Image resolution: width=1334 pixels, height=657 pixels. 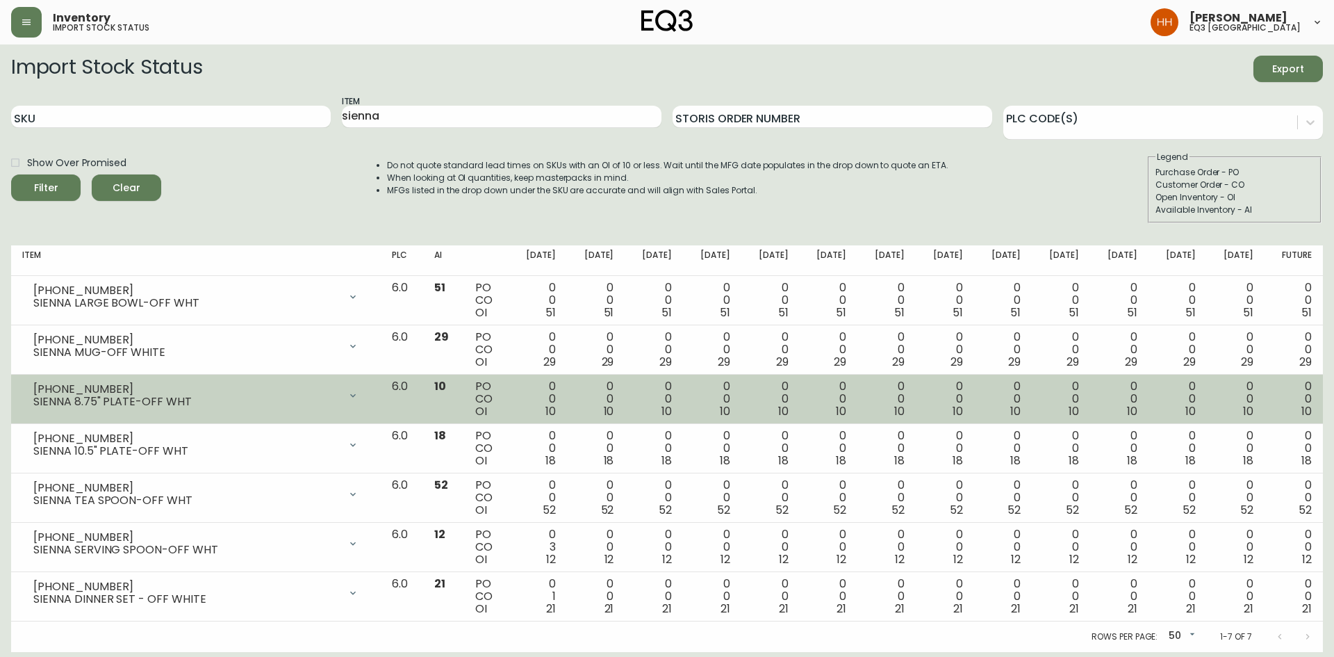 What do you see at coordinates (668, 178) in the screenshot?
I see `li: When looking at OI quantities, keep masterpacks in mind.` at bounding box center [668, 178].